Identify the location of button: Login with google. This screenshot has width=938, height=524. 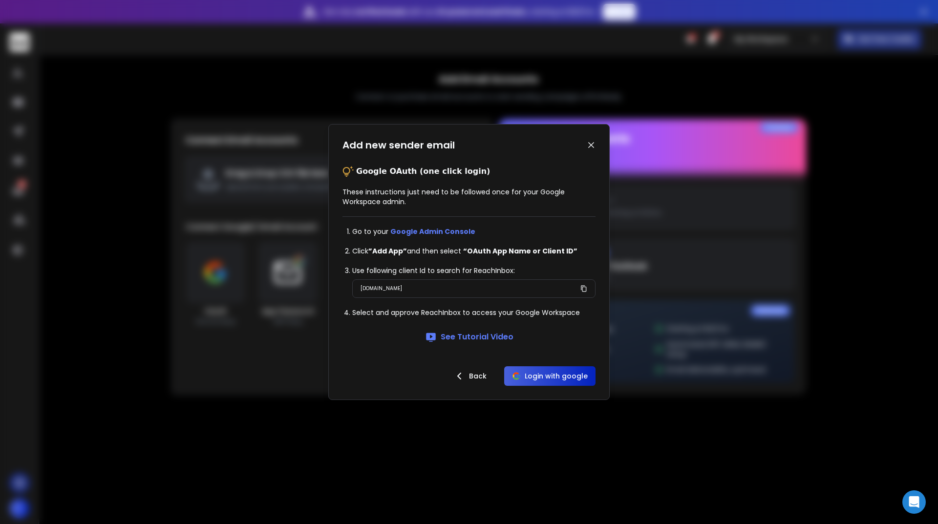
(550, 376).